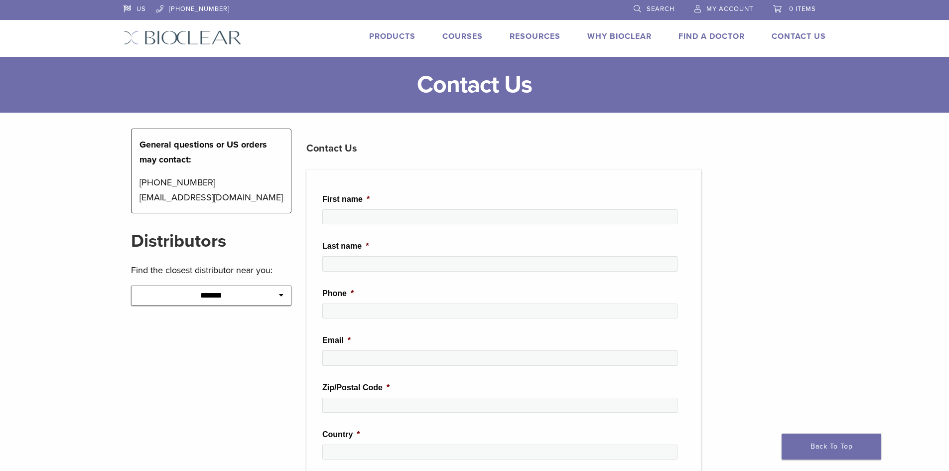  I want to click on label: Last name, so click(345, 246).